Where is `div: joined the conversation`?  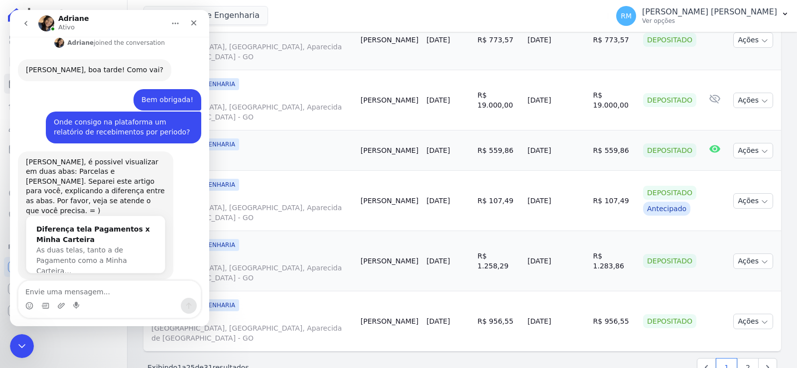 div: joined the conversation is located at coordinates (106, 33).